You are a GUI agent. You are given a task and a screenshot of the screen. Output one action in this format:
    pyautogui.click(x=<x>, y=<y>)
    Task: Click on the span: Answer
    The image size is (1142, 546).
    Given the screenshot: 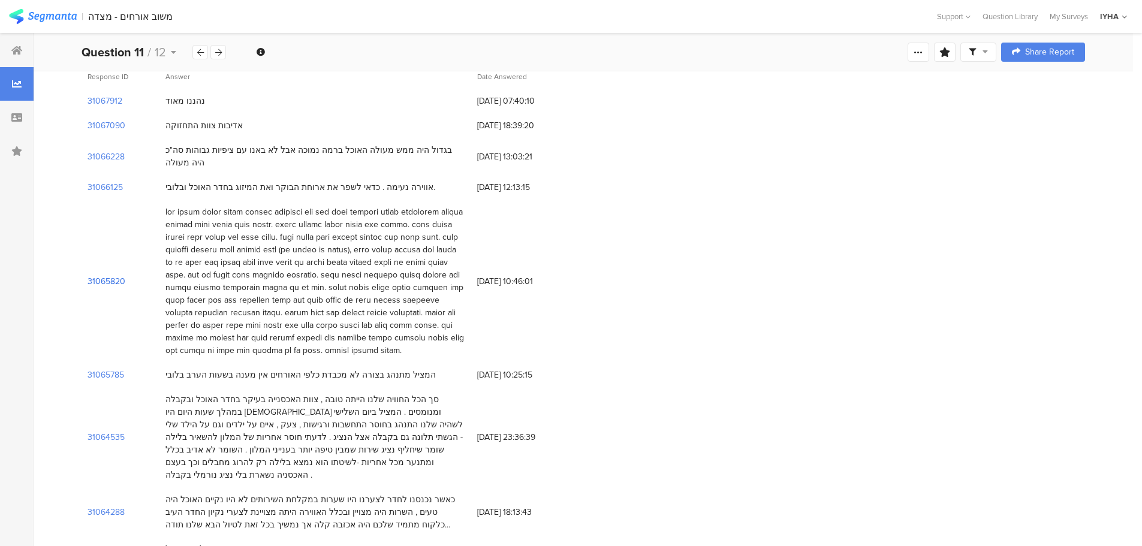 What is the action you would take?
    pyautogui.click(x=177, y=77)
    